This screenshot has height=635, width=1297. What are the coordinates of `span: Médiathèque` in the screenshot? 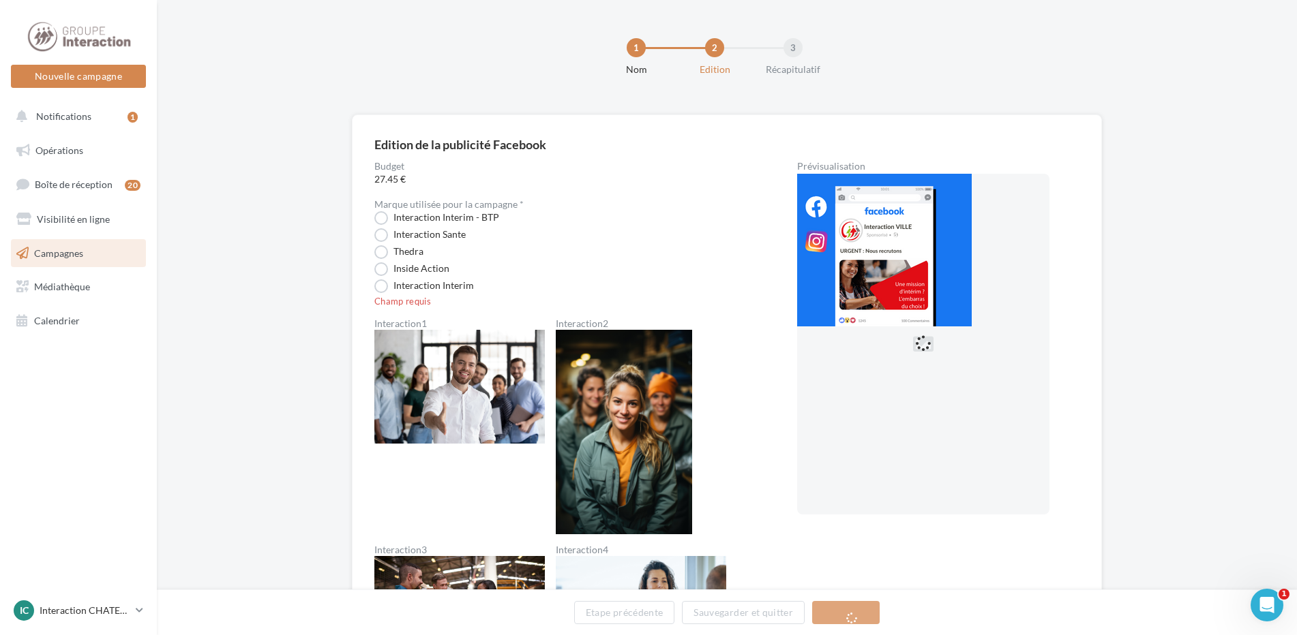 It's located at (62, 286).